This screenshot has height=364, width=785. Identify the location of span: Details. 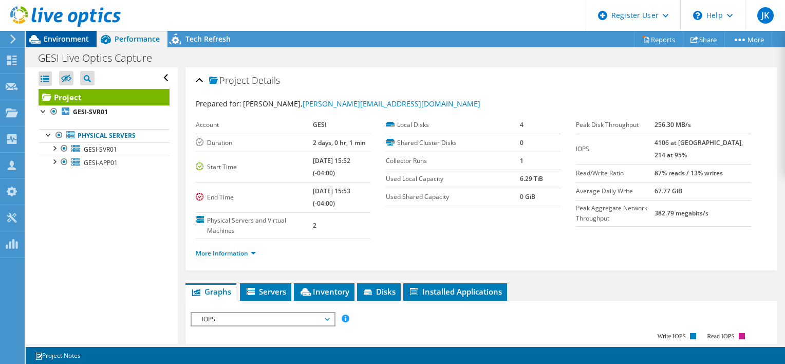
(265, 80).